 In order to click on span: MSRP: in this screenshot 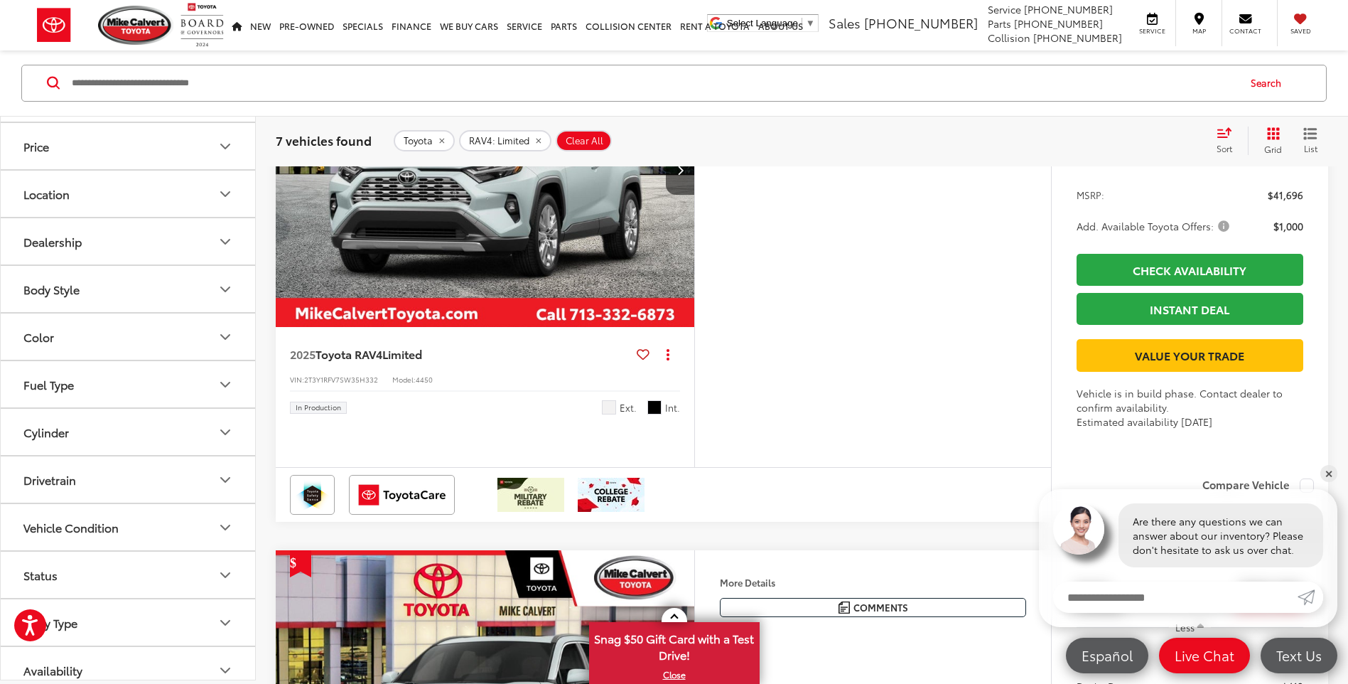, I will do `click(1090, 195)`.